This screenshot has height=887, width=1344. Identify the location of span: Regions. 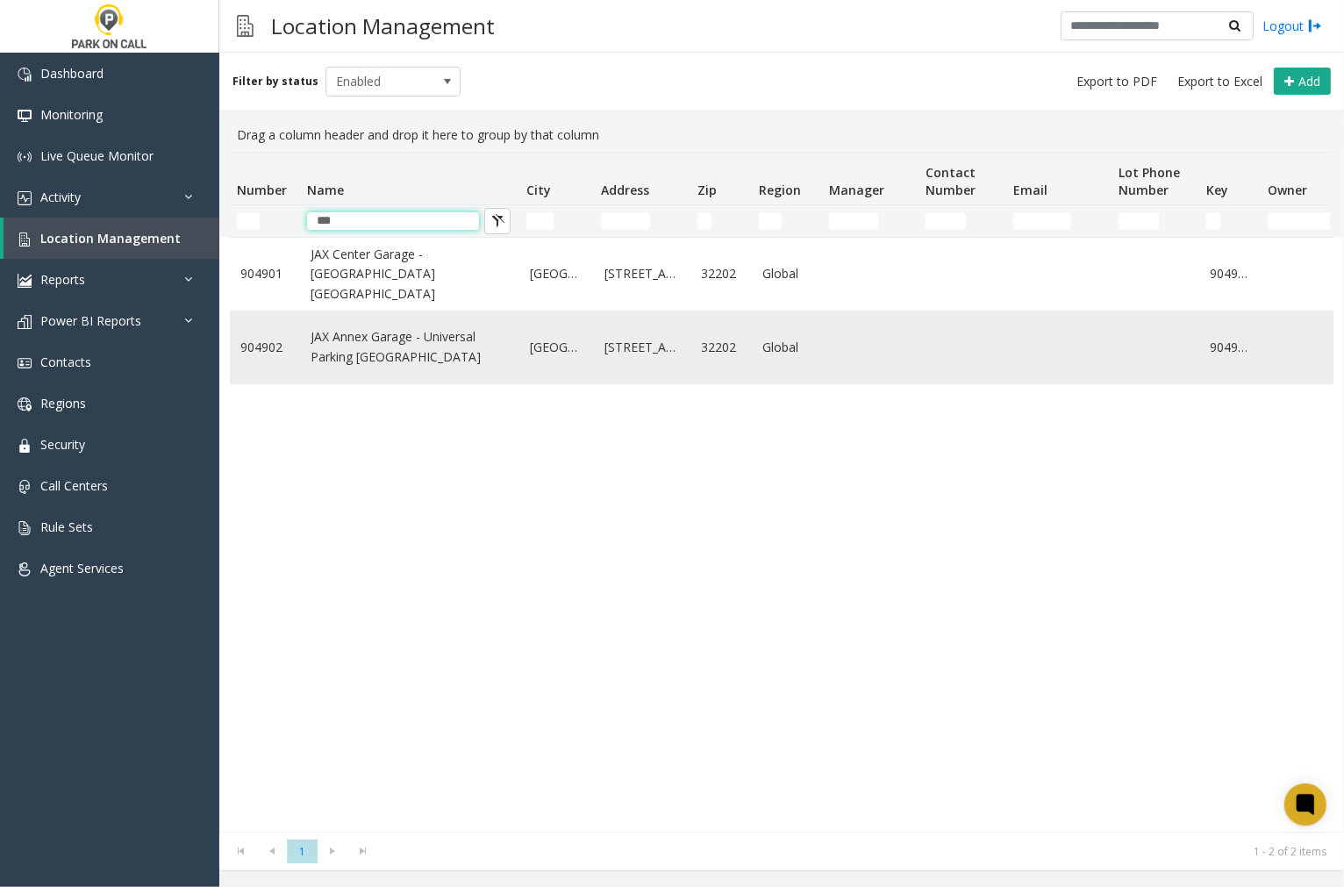
(63, 403).